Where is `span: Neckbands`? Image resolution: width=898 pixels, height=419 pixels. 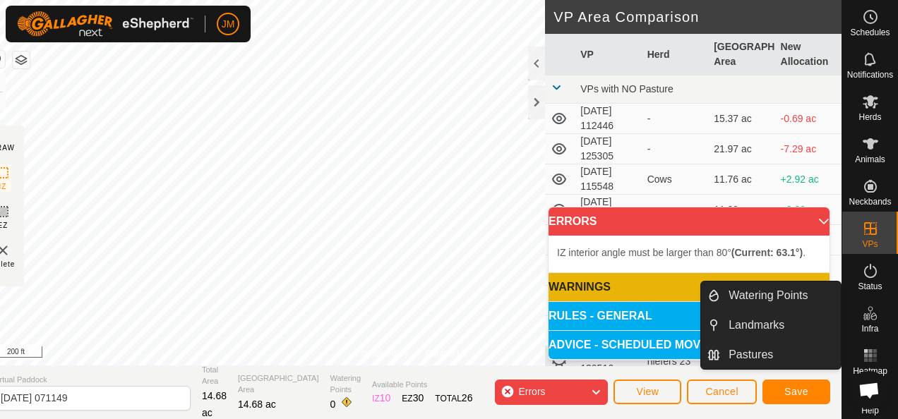 span: Neckbands is located at coordinates (870, 202).